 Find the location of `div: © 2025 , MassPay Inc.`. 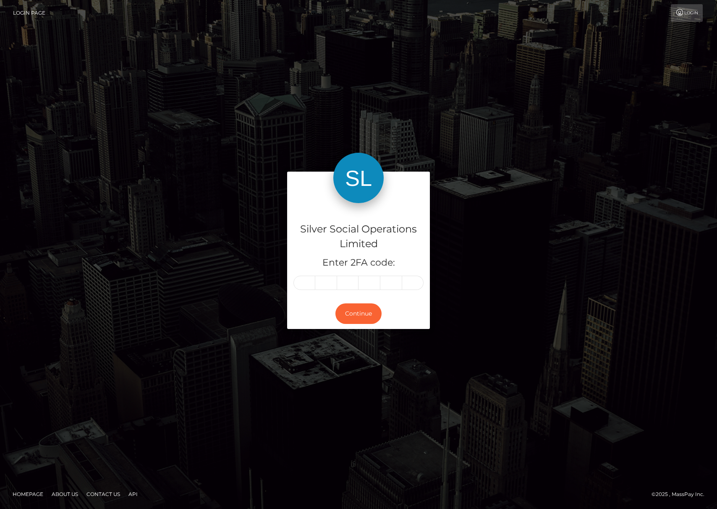

div: © 2025 , MassPay Inc. is located at coordinates (681, 494).